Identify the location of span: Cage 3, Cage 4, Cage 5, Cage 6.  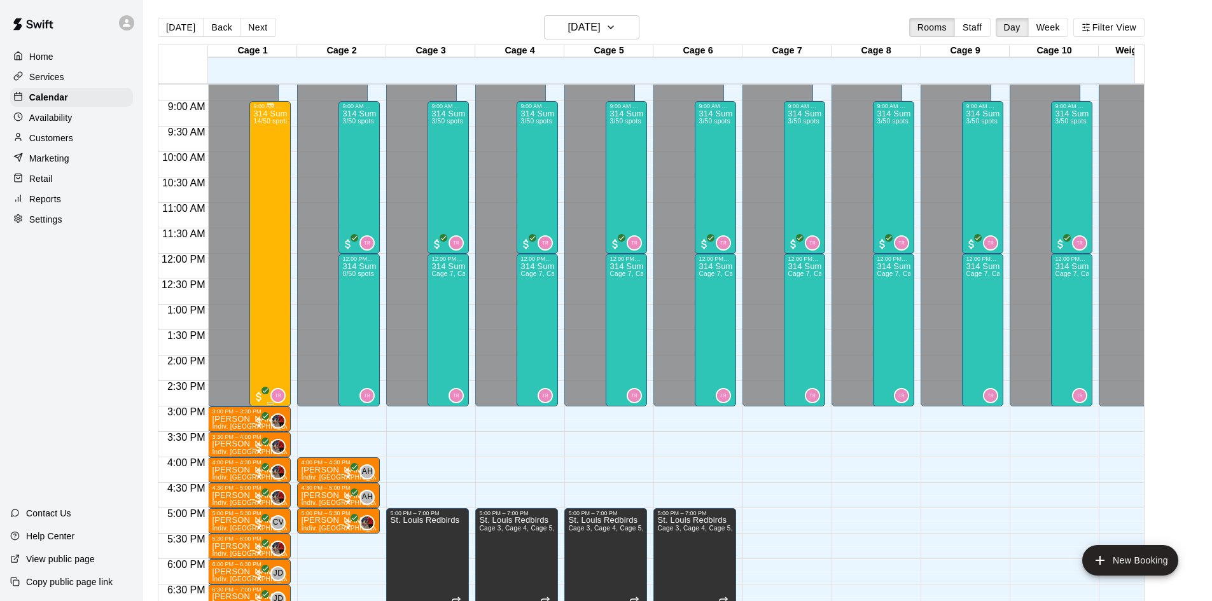
(529, 528).